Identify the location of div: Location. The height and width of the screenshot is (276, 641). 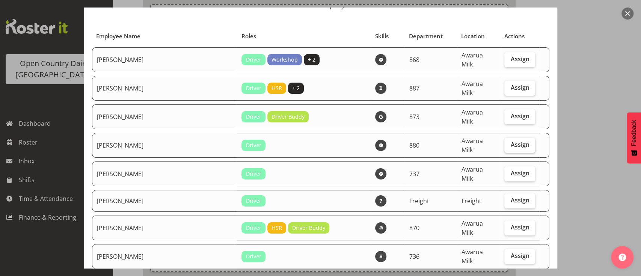
(478, 36).